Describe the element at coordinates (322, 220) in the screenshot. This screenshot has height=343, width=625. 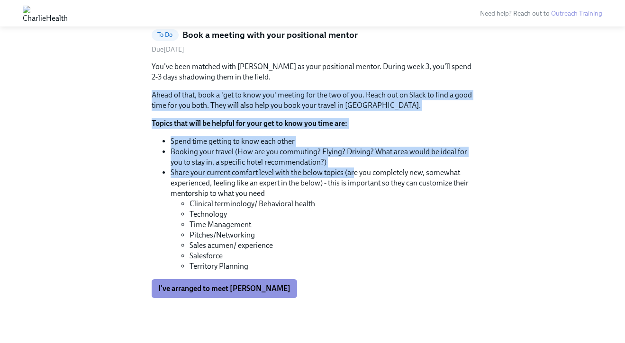
I see `li: Share your current comfort level with the below topics (are you completely new, somewhat experien...` at that location.